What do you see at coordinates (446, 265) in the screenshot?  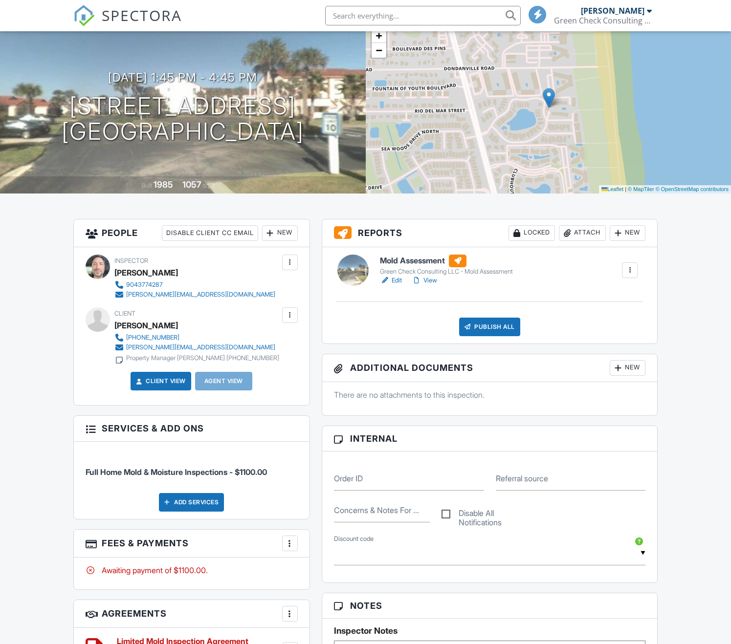 I see `a: Mold Assessment Green Check Consulting LLC - Mold Assessment` at bounding box center [446, 265].